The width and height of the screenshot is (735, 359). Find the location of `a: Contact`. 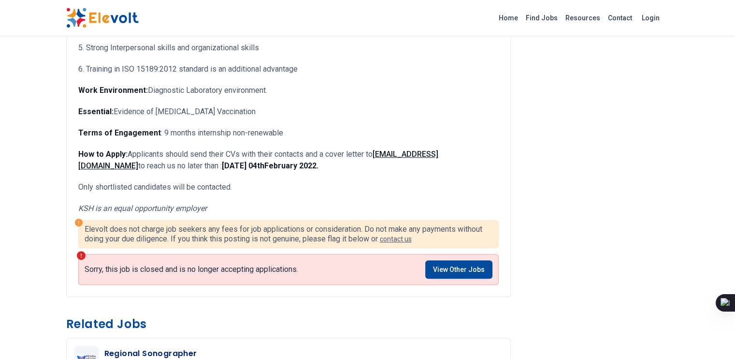

a: Contact is located at coordinates (620, 18).